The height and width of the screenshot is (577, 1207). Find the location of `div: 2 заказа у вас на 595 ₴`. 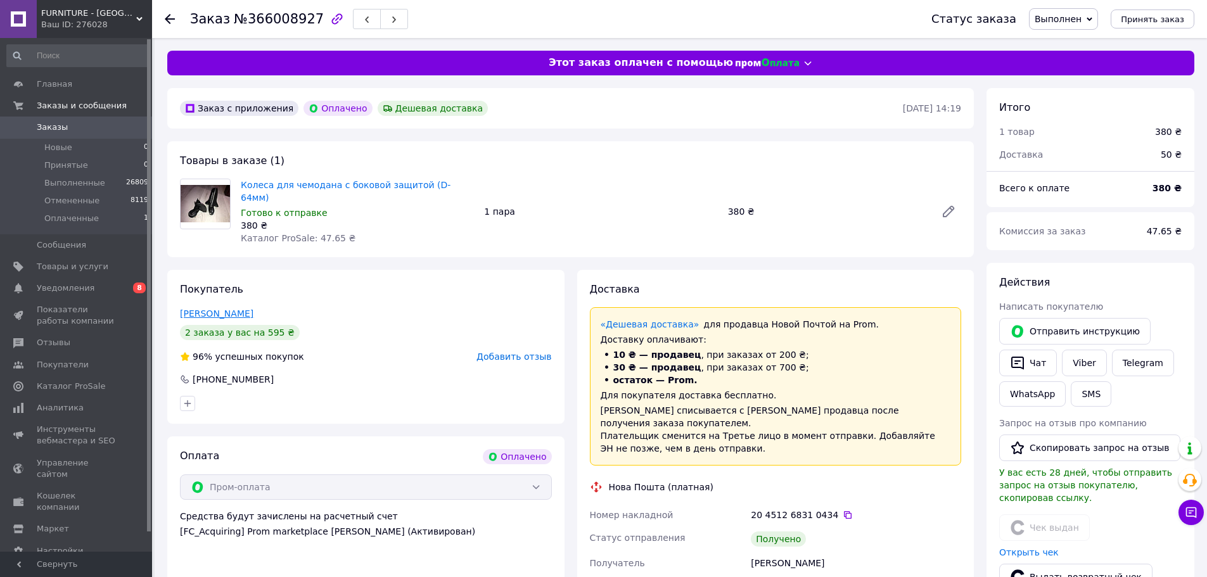

div: 2 заказа у вас на 595 ₴ is located at coordinates (240, 333).